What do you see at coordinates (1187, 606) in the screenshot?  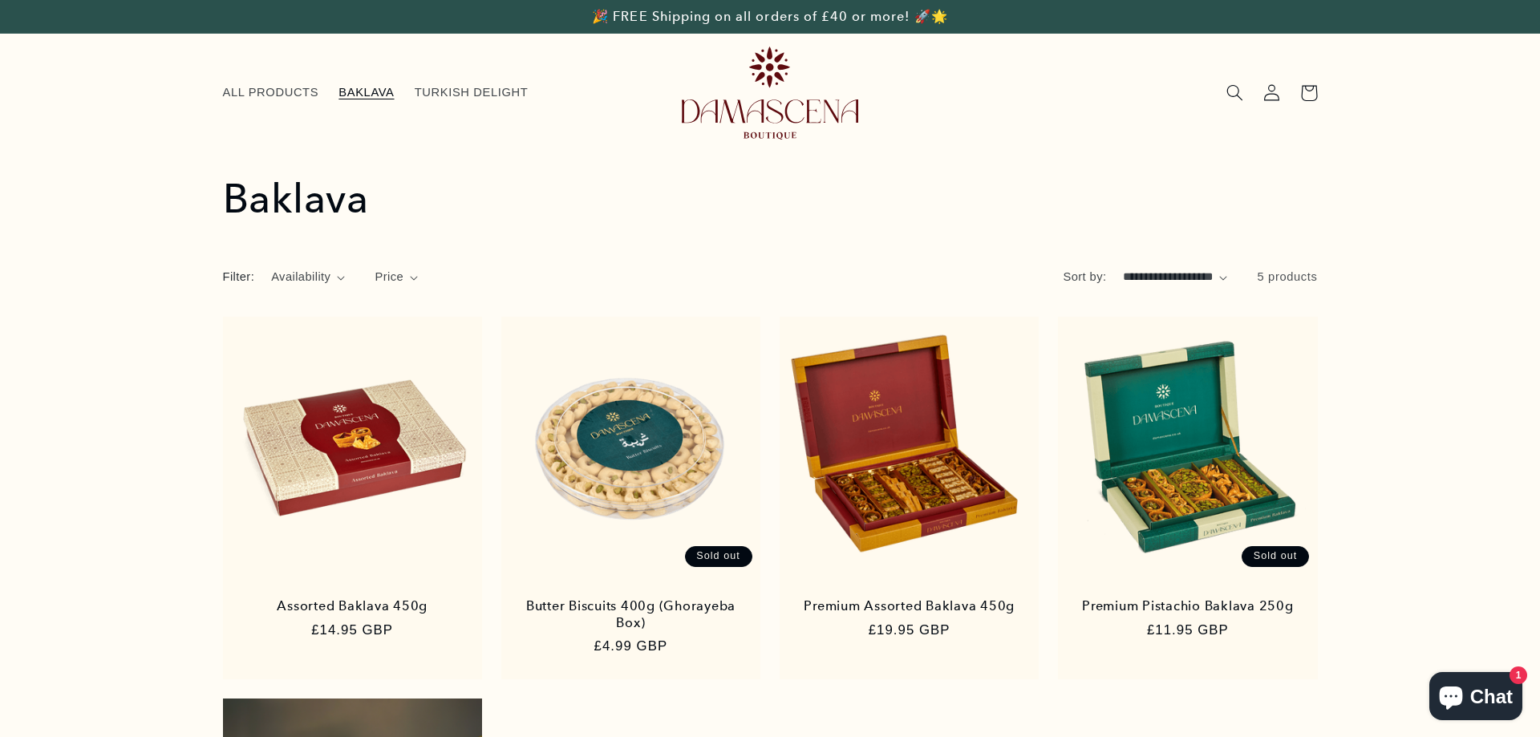 I see `a: Premium Pistachio Baklava 250g` at bounding box center [1187, 606].